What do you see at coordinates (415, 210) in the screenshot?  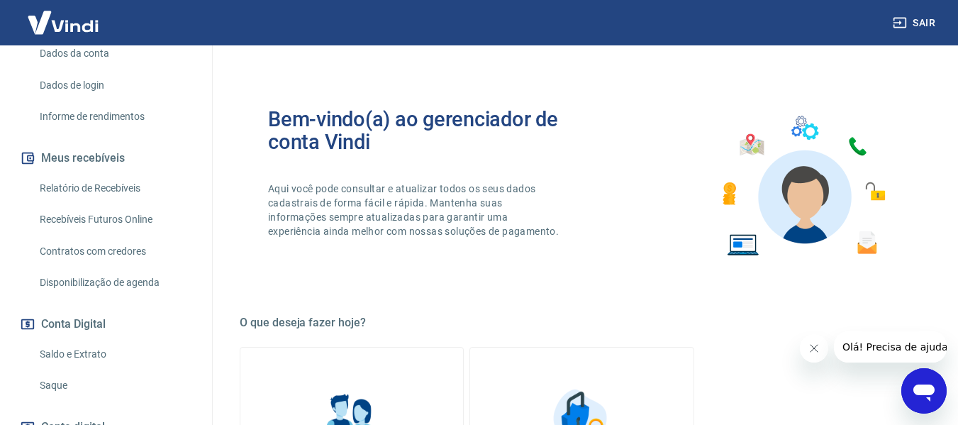 I see `p: Aqui você pode consultar e atualizar todos os seus dados cadastrais de forma fácil e rápida. Mant...` at bounding box center [415, 210].